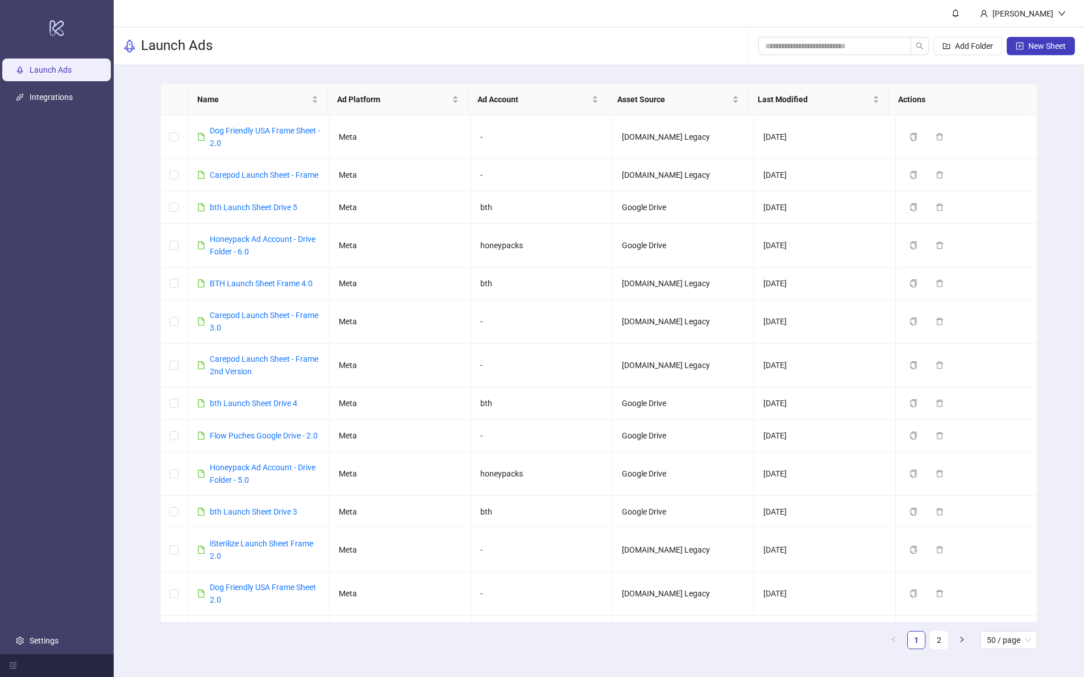 This screenshot has width=1084, height=677. Describe the element at coordinates (946, 46) in the screenshot. I see `span: folder-add` at that location.